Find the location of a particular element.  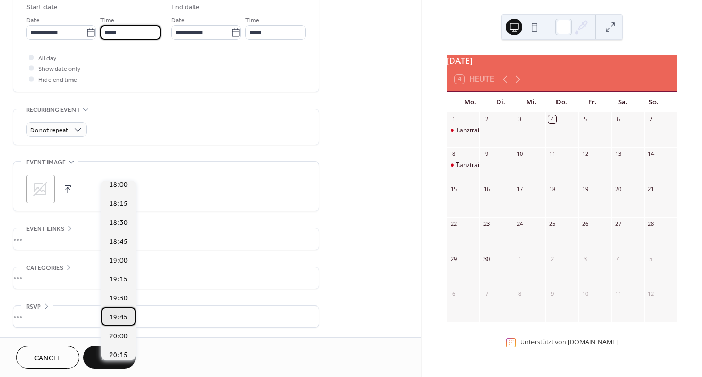

span: 19:30 is located at coordinates (118, 298).